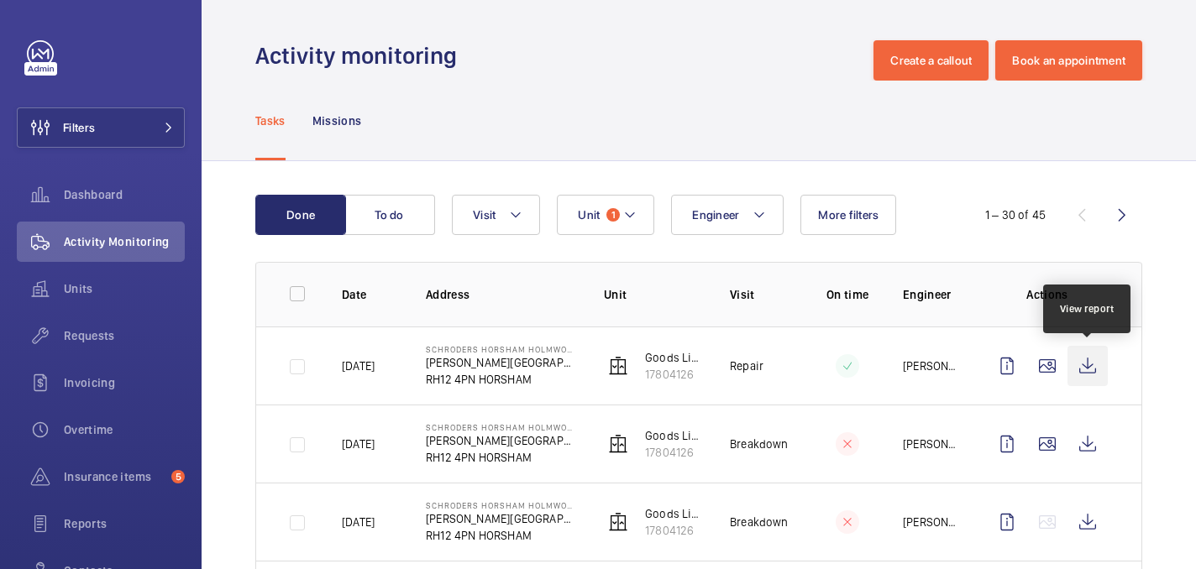  I want to click on p: Engineer, so click(931, 295).